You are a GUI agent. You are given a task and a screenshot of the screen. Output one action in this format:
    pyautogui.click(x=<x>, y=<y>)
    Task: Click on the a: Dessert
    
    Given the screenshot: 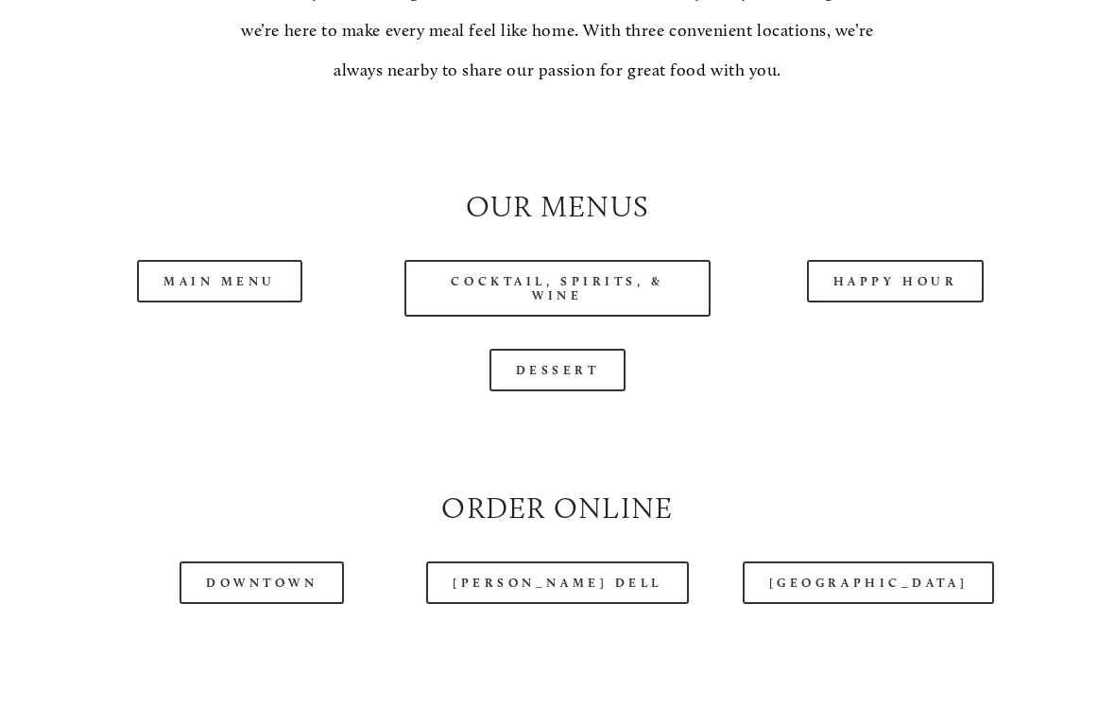 What is the action you would take?
    pyautogui.click(x=558, y=370)
    